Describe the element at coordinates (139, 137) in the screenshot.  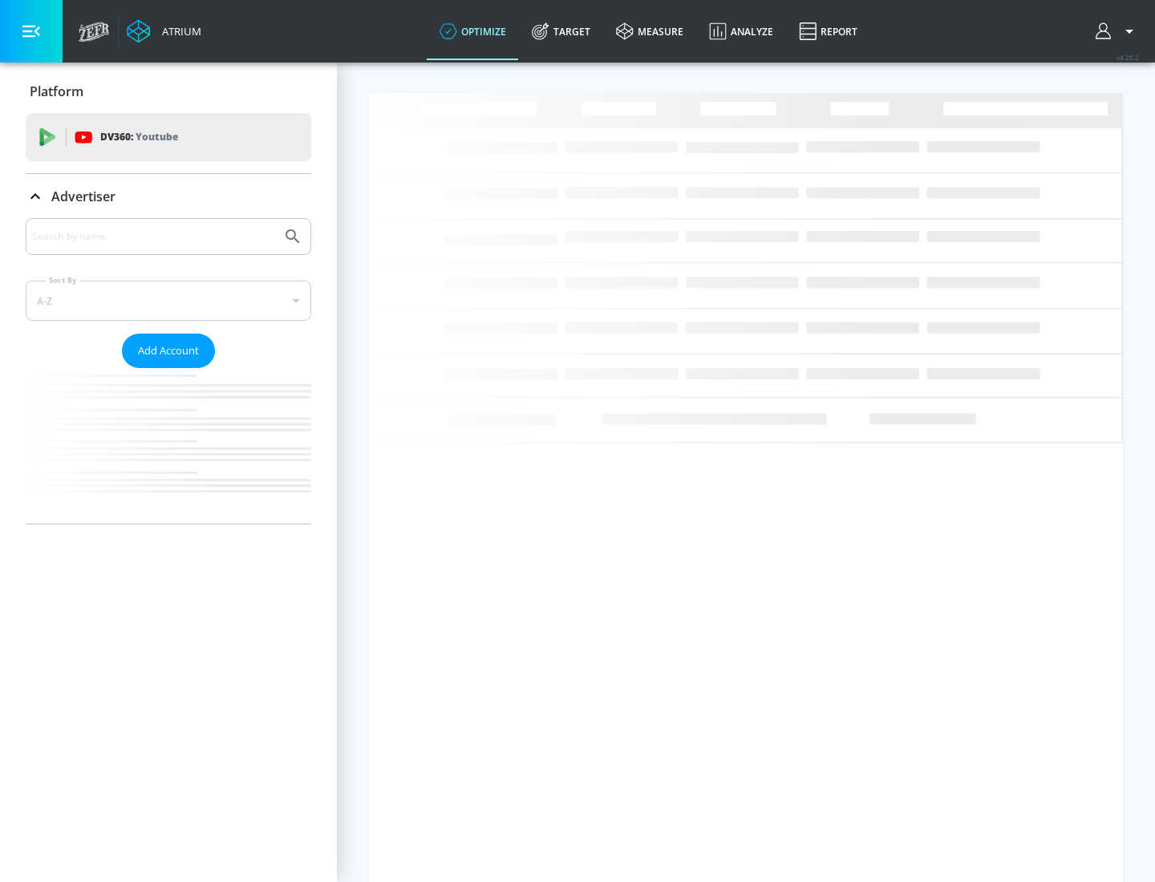
I see `p: DV360:` at that location.